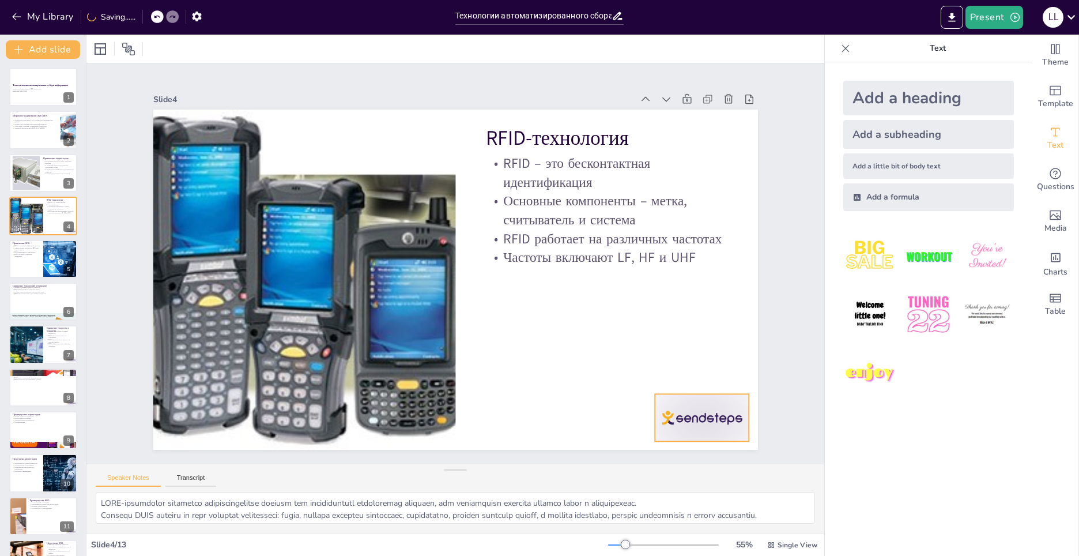 This screenshot has height=556, width=1079. What do you see at coordinates (43, 286) in the screenshot?
I see `p: Сравнение технологий (стоимость)` at bounding box center [43, 286].